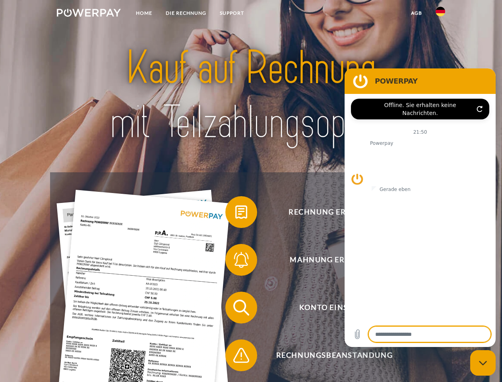 The height and width of the screenshot is (382, 502). I want to click on img: title-powerpay_de.svg, so click(251, 95).